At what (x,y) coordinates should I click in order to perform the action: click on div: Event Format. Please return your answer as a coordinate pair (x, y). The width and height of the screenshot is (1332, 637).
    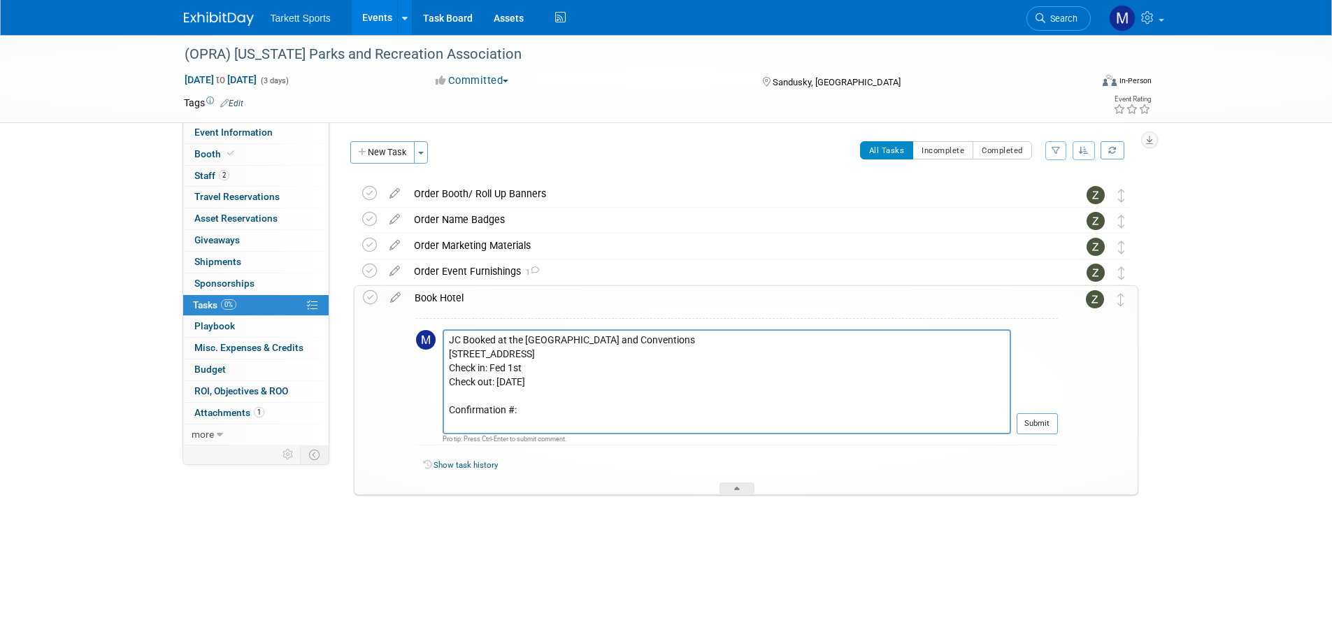
    Looking at the image, I should click on (1080, 83).